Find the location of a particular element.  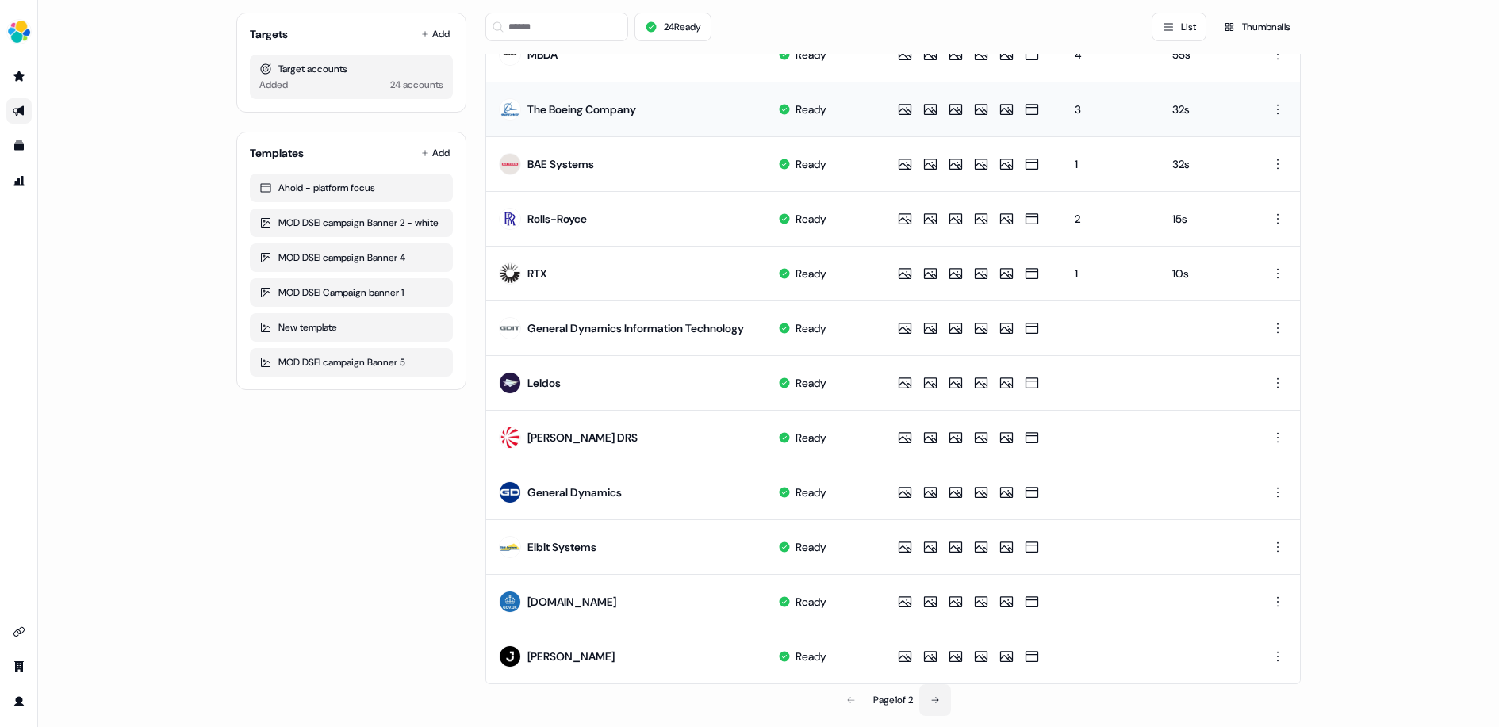

div: 55s is located at coordinates (1206, 55).